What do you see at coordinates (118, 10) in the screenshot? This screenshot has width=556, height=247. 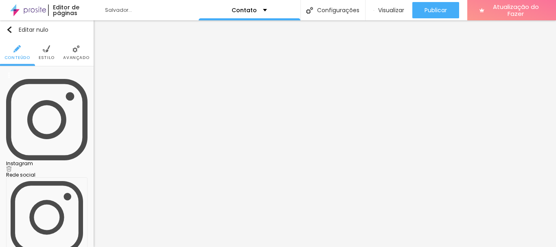 I see `font: Salvador...` at bounding box center [118, 10].